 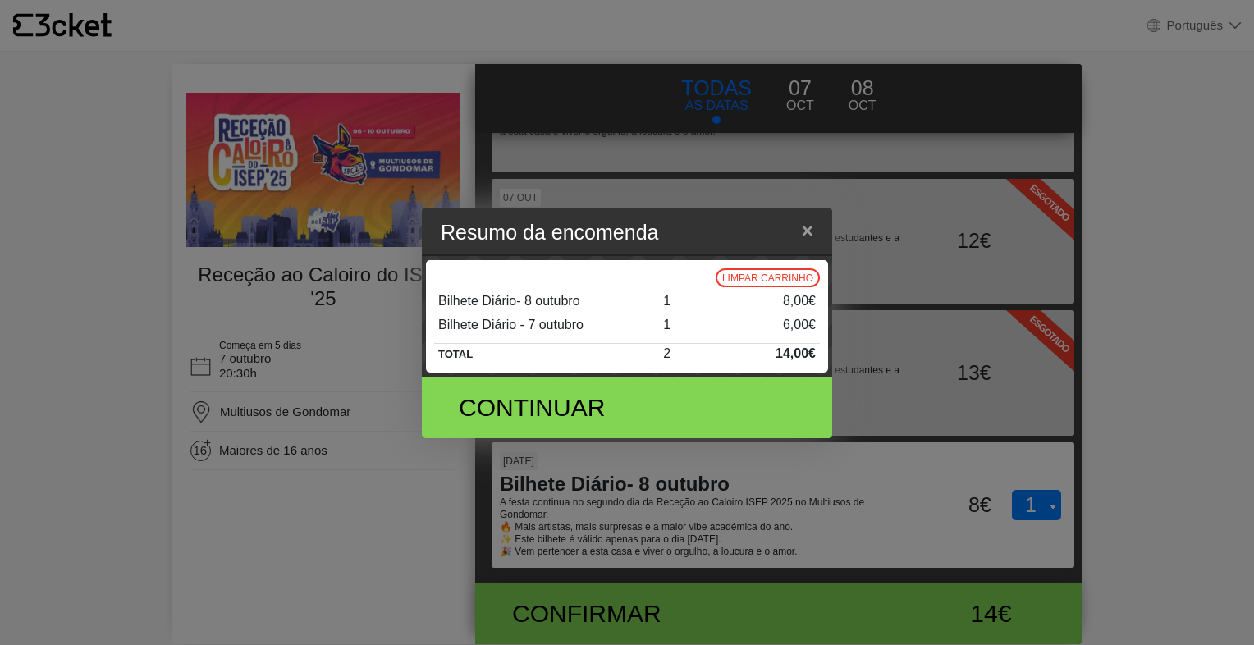 What do you see at coordinates (772, 325) in the screenshot?
I see `div: 6,00€` at bounding box center [772, 325].